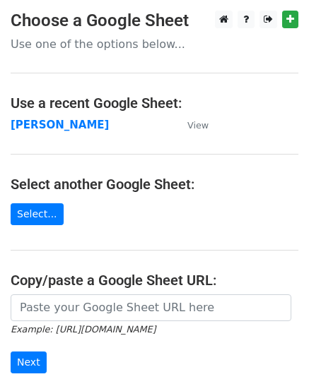 This screenshot has height=379, width=309. What do you see at coordinates (154, 184) in the screenshot?
I see `h4: Select another Google Sheet:` at bounding box center [154, 184].